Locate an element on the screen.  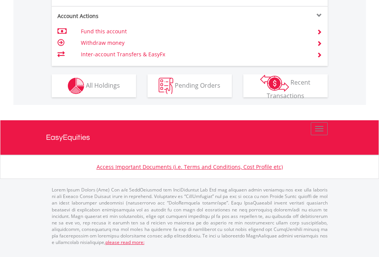
button: All Holdings is located at coordinates (94, 86).